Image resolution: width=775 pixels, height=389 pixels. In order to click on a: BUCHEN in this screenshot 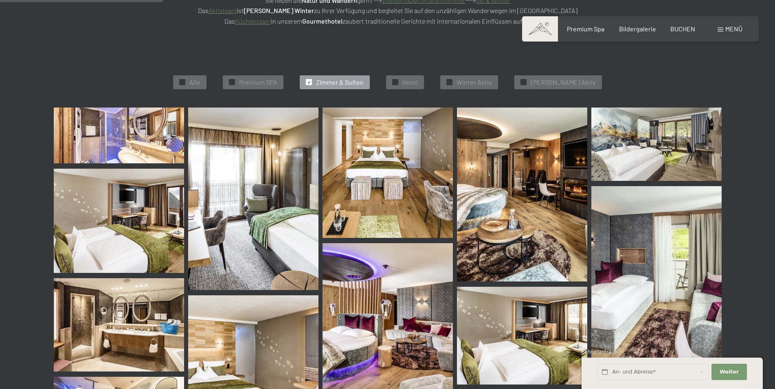, I will do `click(683, 29)`.